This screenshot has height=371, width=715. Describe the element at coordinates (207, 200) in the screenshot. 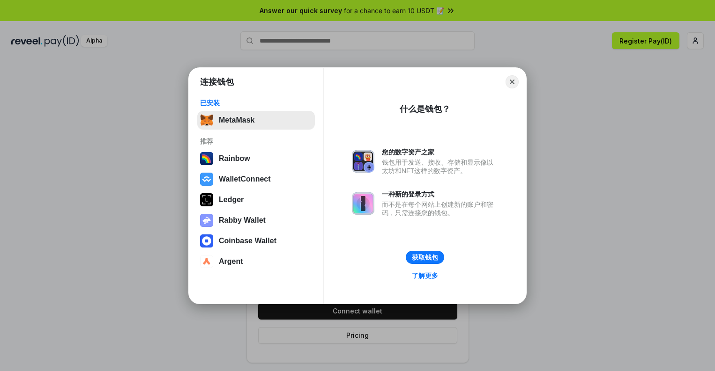

I see `img: svg+xml,%3Csvg%20xmlns%3D%22http%3A%2F%2Fwww.w3.org%2F2000%2Fsvg%22%20width%3D%2228%22%20height%3...` at that location.